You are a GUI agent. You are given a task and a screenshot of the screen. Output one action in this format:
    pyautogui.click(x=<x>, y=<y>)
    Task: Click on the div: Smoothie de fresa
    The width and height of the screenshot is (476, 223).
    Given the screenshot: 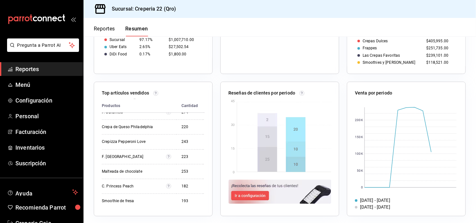 What is the action you would take?
    pyautogui.click(x=134, y=201)
    